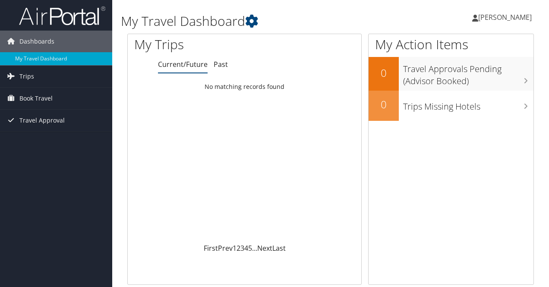 This screenshot has height=287, width=549. Describe the element at coordinates (238, 248) in the screenshot. I see `a: 2` at that location.